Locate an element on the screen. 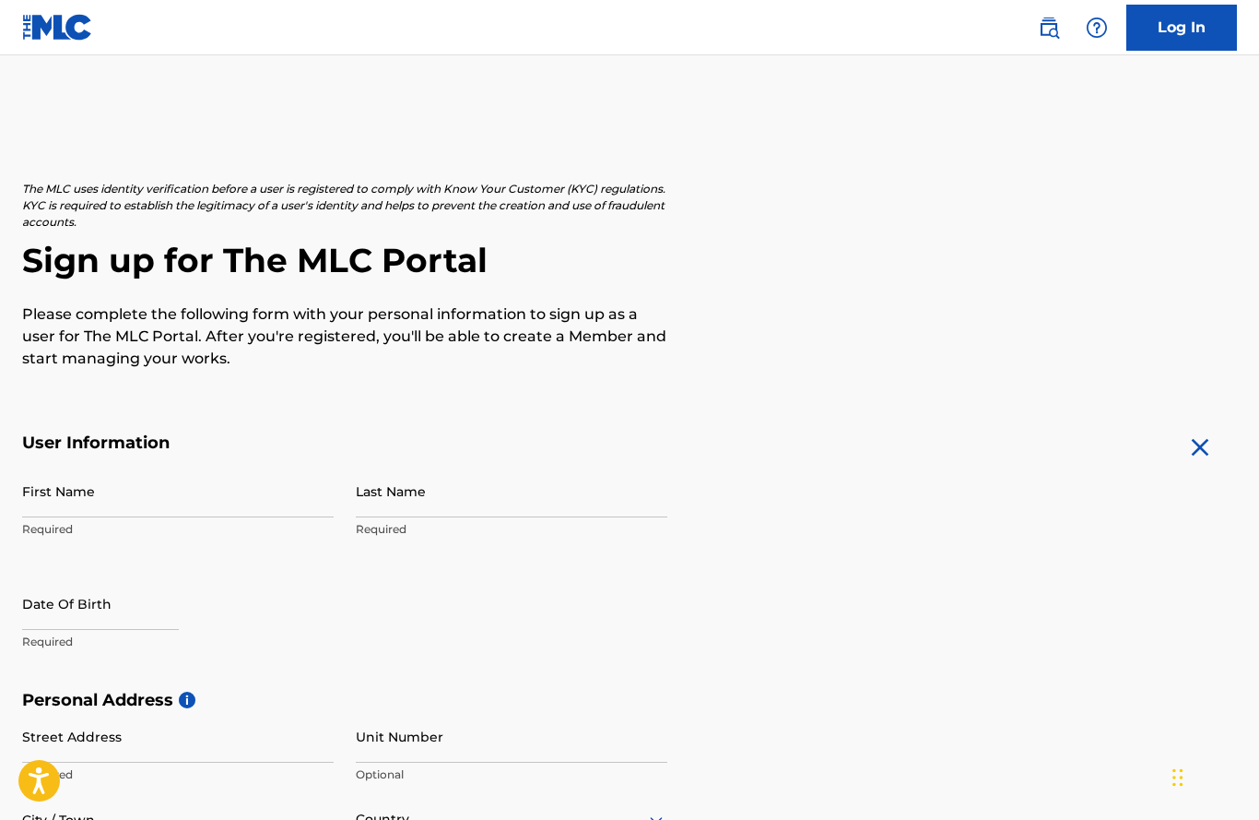  div: Help is located at coordinates (1097, 28).